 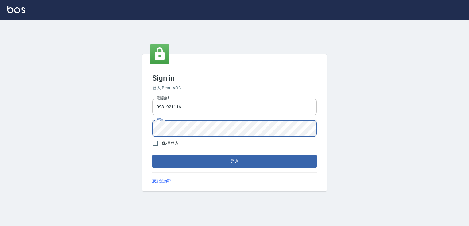 I want to click on label: 電話號碼, so click(x=163, y=98).